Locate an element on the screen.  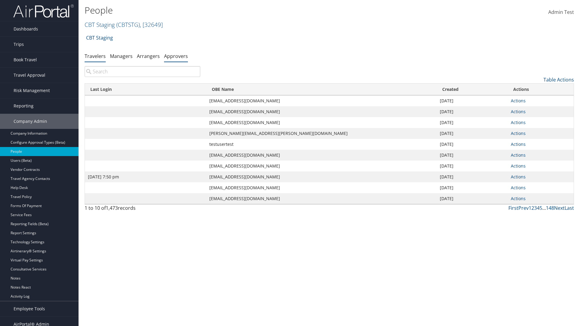
span: Trips is located at coordinates (19, 44).